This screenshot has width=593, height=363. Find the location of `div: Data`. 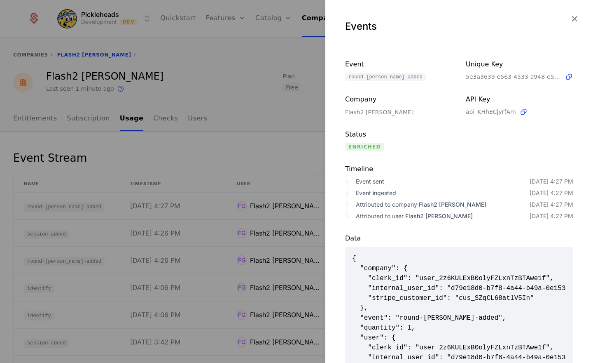

div: Data is located at coordinates (459, 238).